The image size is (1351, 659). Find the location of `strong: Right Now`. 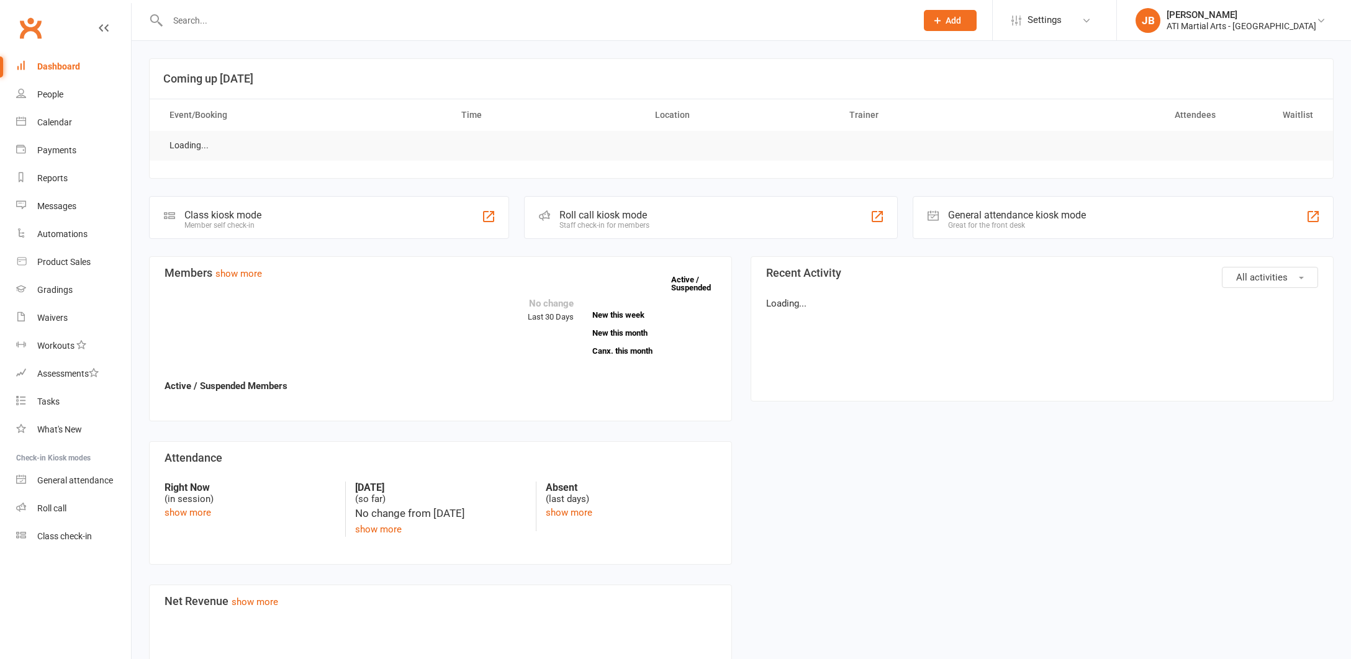

strong: Right Now is located at coordinates (250, 487).